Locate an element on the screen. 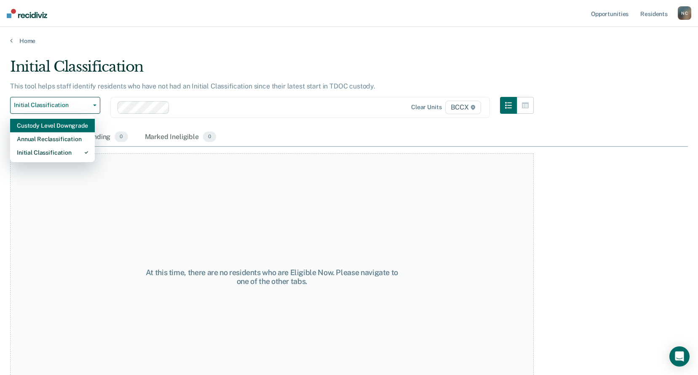  div: At this time, there are no residents who are Eligible Now. Please navigate to one of the other tabs. is located at coordinates (272, 277).